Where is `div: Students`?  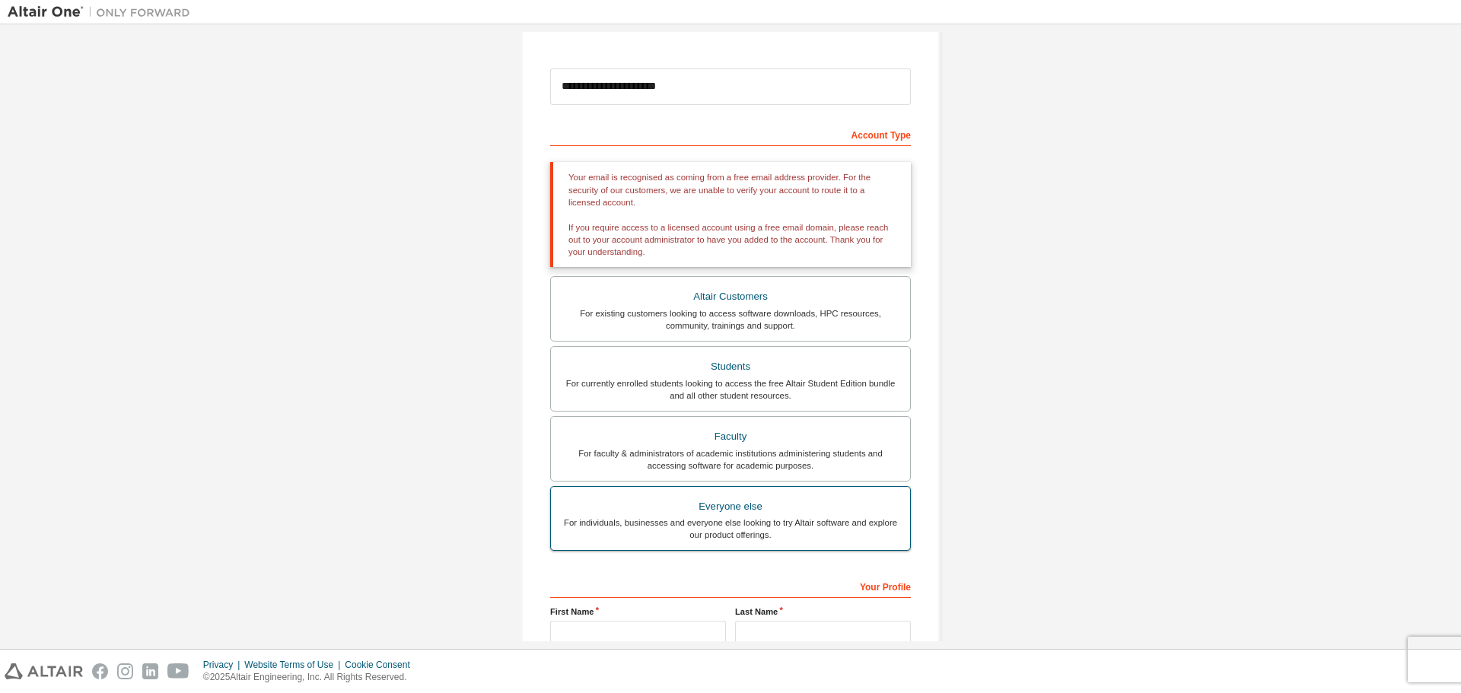 div: Students is located at coordinates (731, 367).